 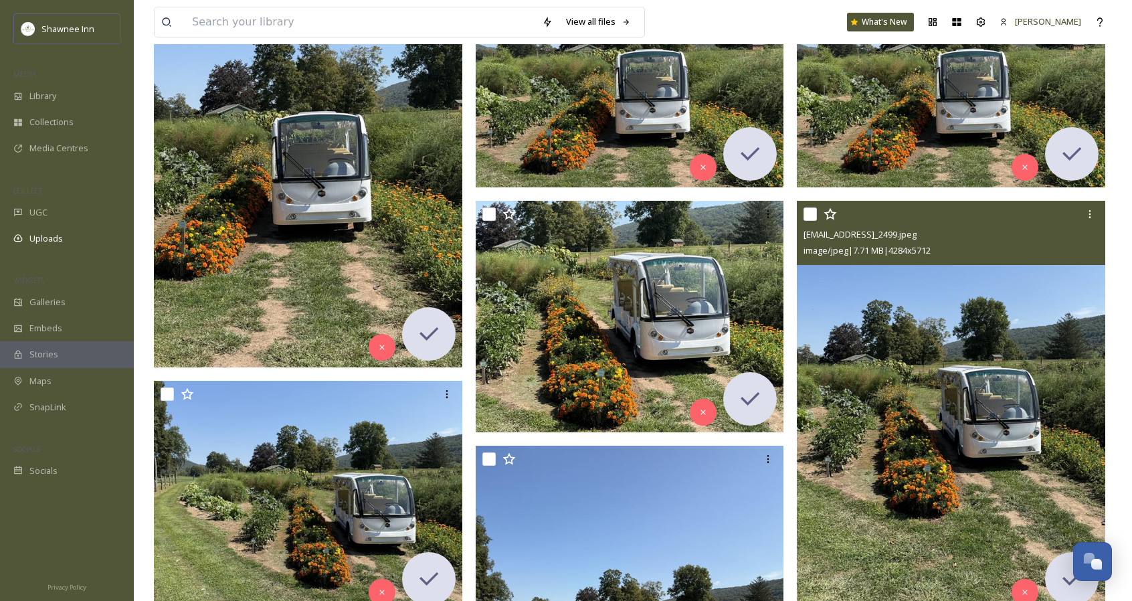 I want to click on span: Shawnee Inn, so click(x=68, y=29).